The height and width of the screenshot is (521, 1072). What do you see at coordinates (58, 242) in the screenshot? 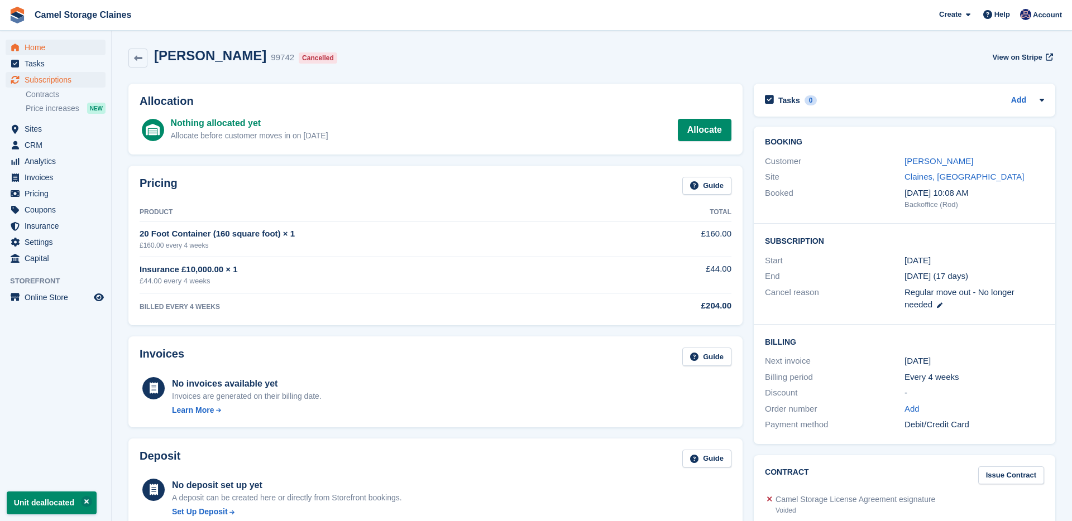
I see `span: Settings` at bounding box center [58, 242].